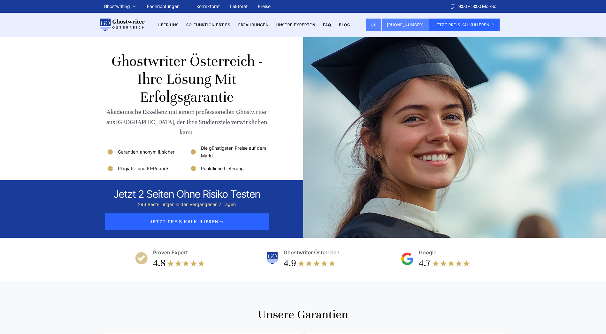 Image resolution: width=606 pixels, height=334 pixels. Describe the element at coordinates (229, 152) in the screenshot. I see `li: Die günstigsten Preise auf dem Markt` at that location.